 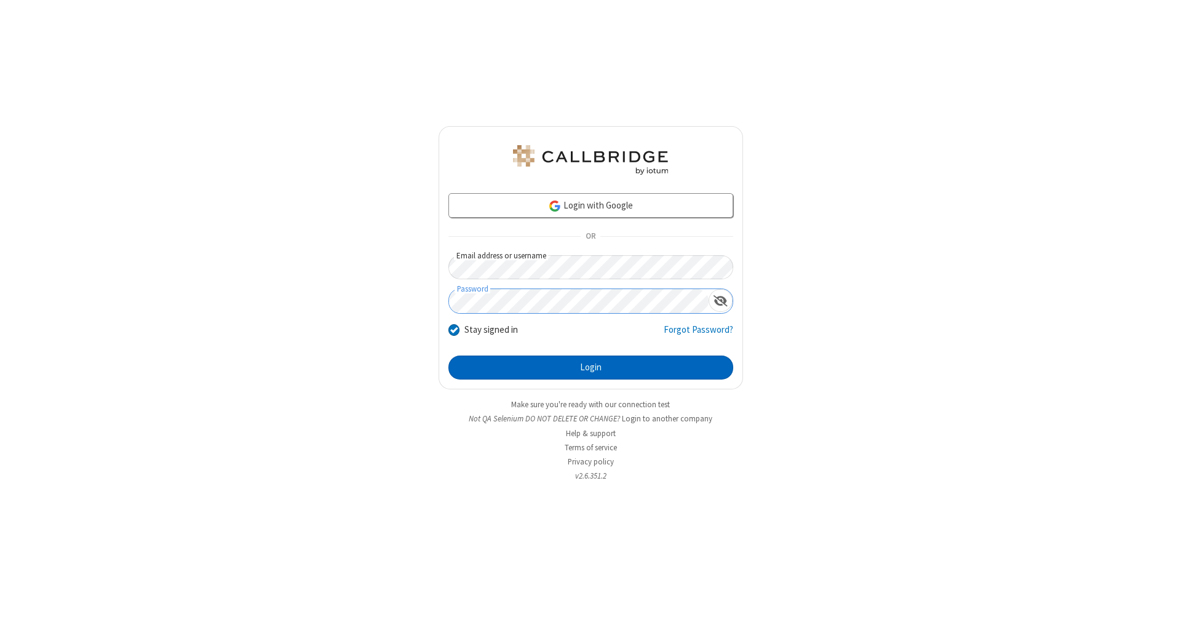 What do you see at coordinates (591, 267) in the screenshot?
I see `input: Email address or username` at bounding box center [591, 267].